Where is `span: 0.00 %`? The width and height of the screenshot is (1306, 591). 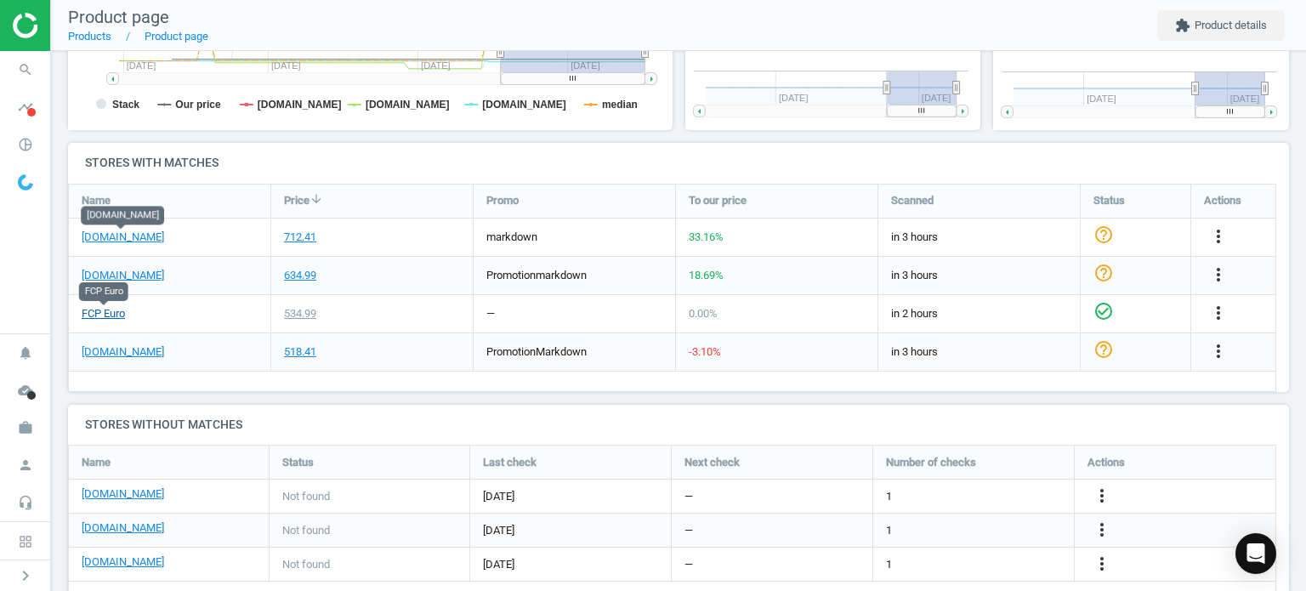 span: 0.00 % is located at coordinates (703, 313).